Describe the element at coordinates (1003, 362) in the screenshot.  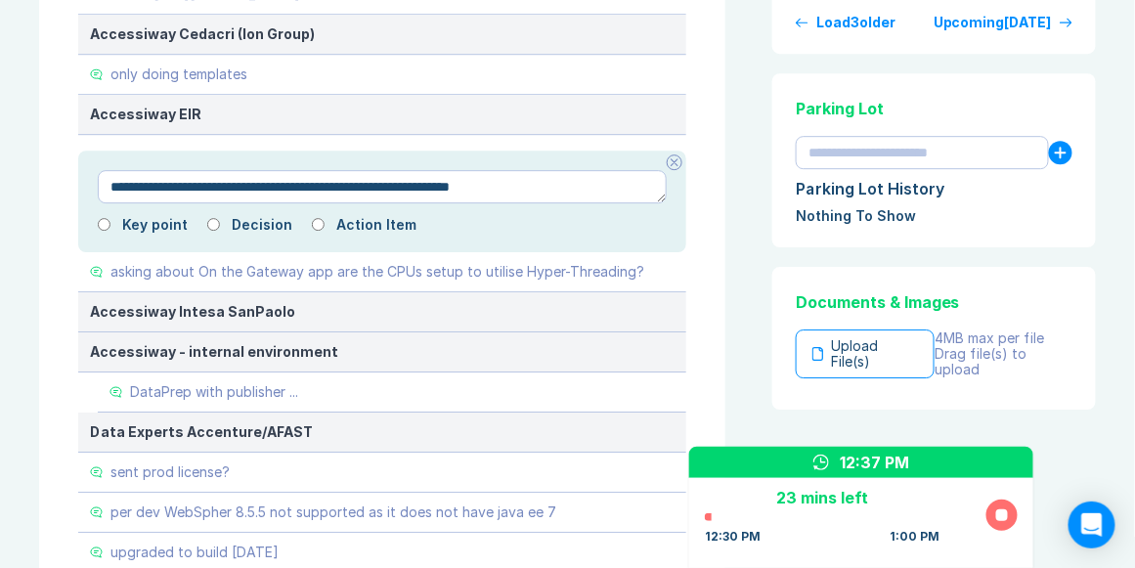
I see `div: Drag file(s) to upload` at that location.